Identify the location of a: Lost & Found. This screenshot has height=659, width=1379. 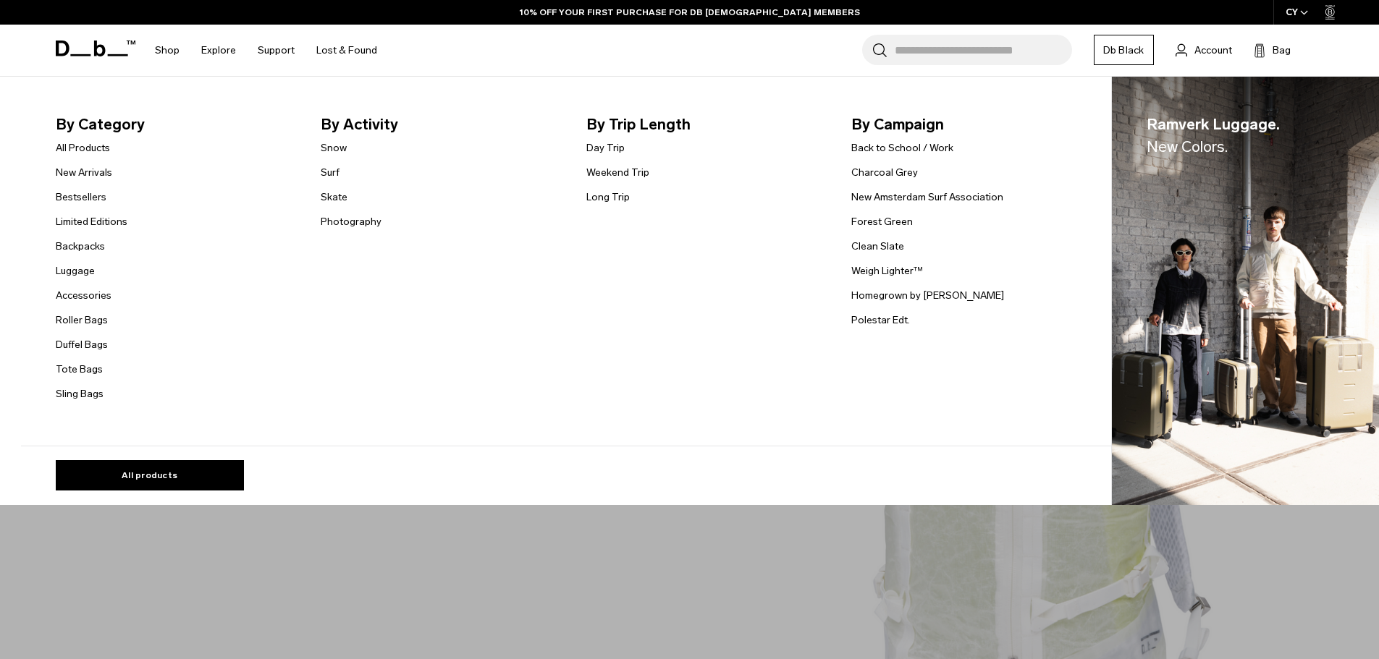
(347, 50).